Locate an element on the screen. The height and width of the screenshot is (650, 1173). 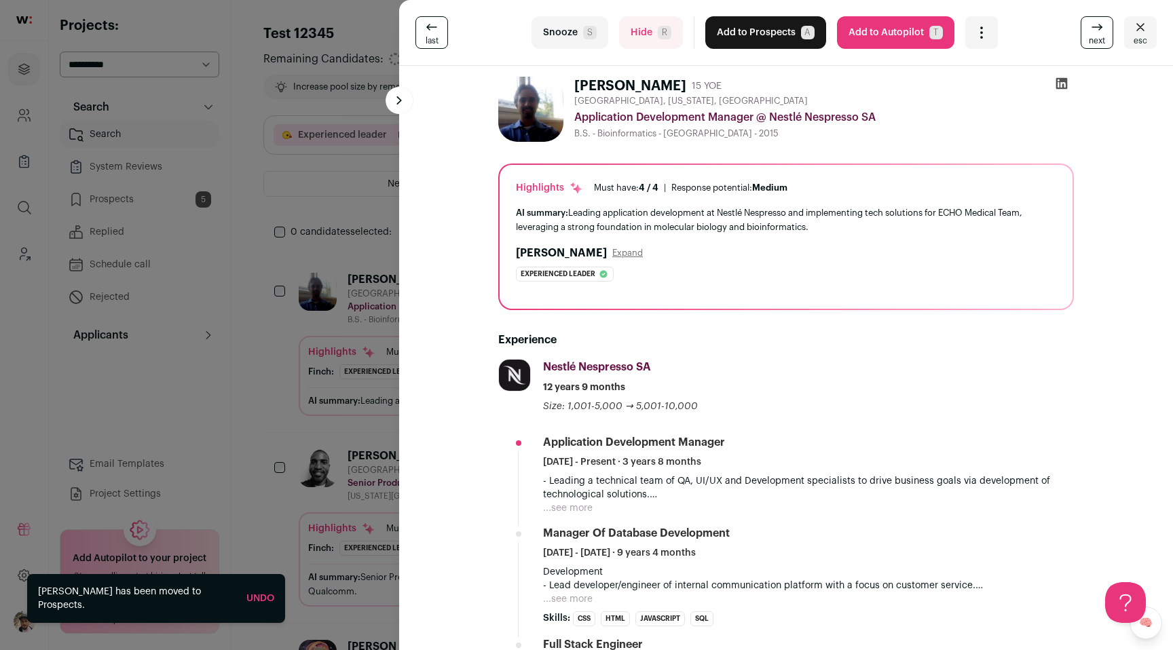
span: T is located at coordinates (936, 33).